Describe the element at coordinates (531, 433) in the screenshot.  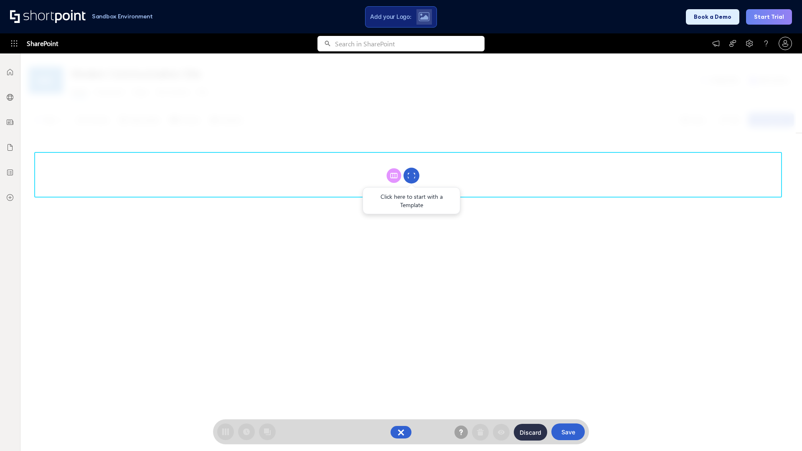
I see `button: Discard` at that location.